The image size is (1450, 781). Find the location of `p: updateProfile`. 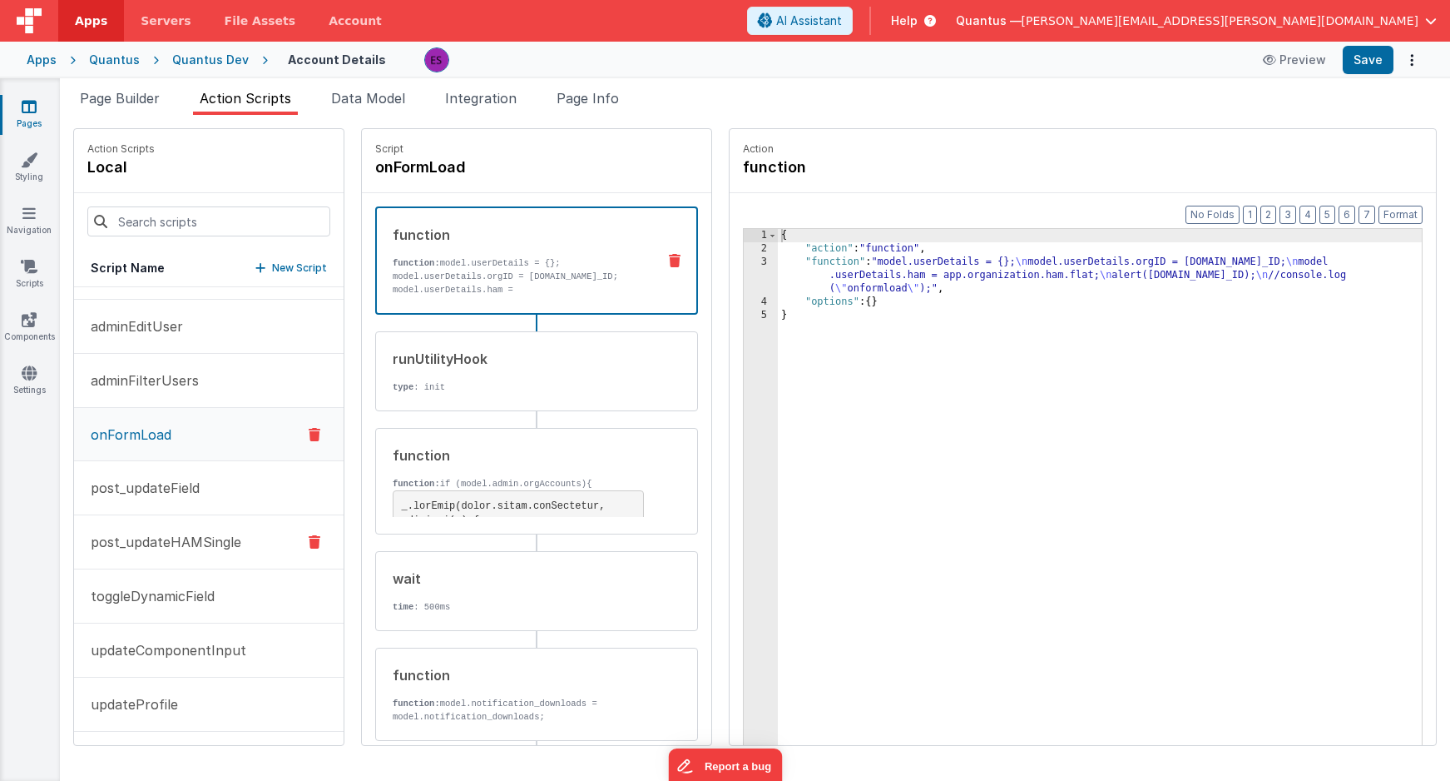

p: updateProfile is located at coordinates (129, 704).